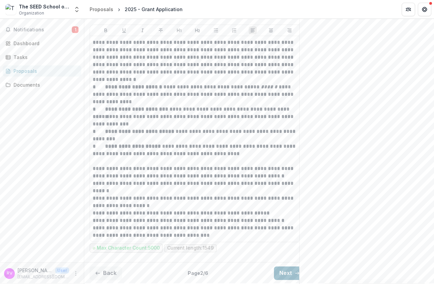  Describe the element at coordinates (161, 30) in the screenshot. I see `button: Strike` at that location.